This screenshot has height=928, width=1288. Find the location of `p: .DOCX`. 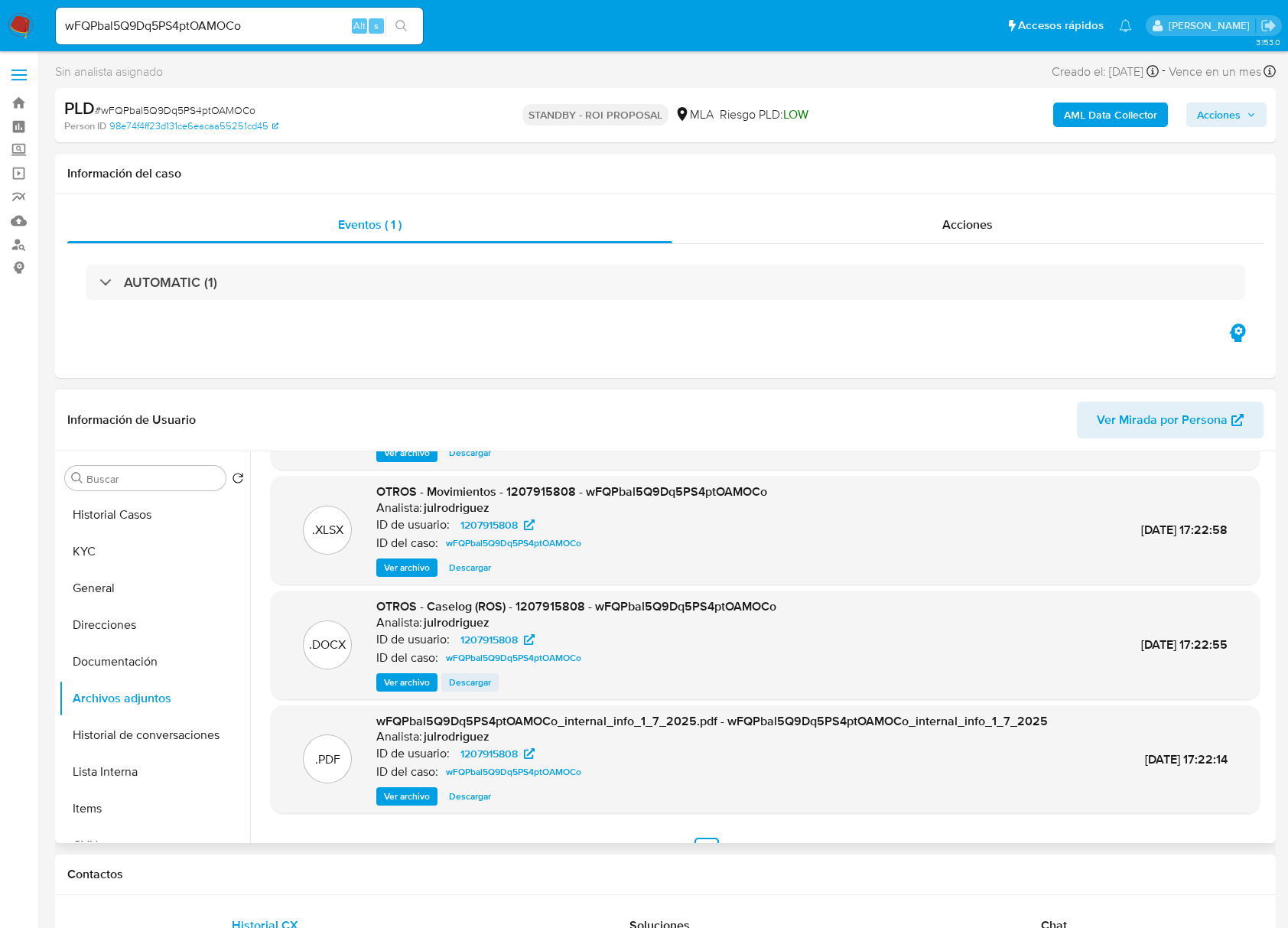

p: .DOCX is located at coordinates (327, 645).